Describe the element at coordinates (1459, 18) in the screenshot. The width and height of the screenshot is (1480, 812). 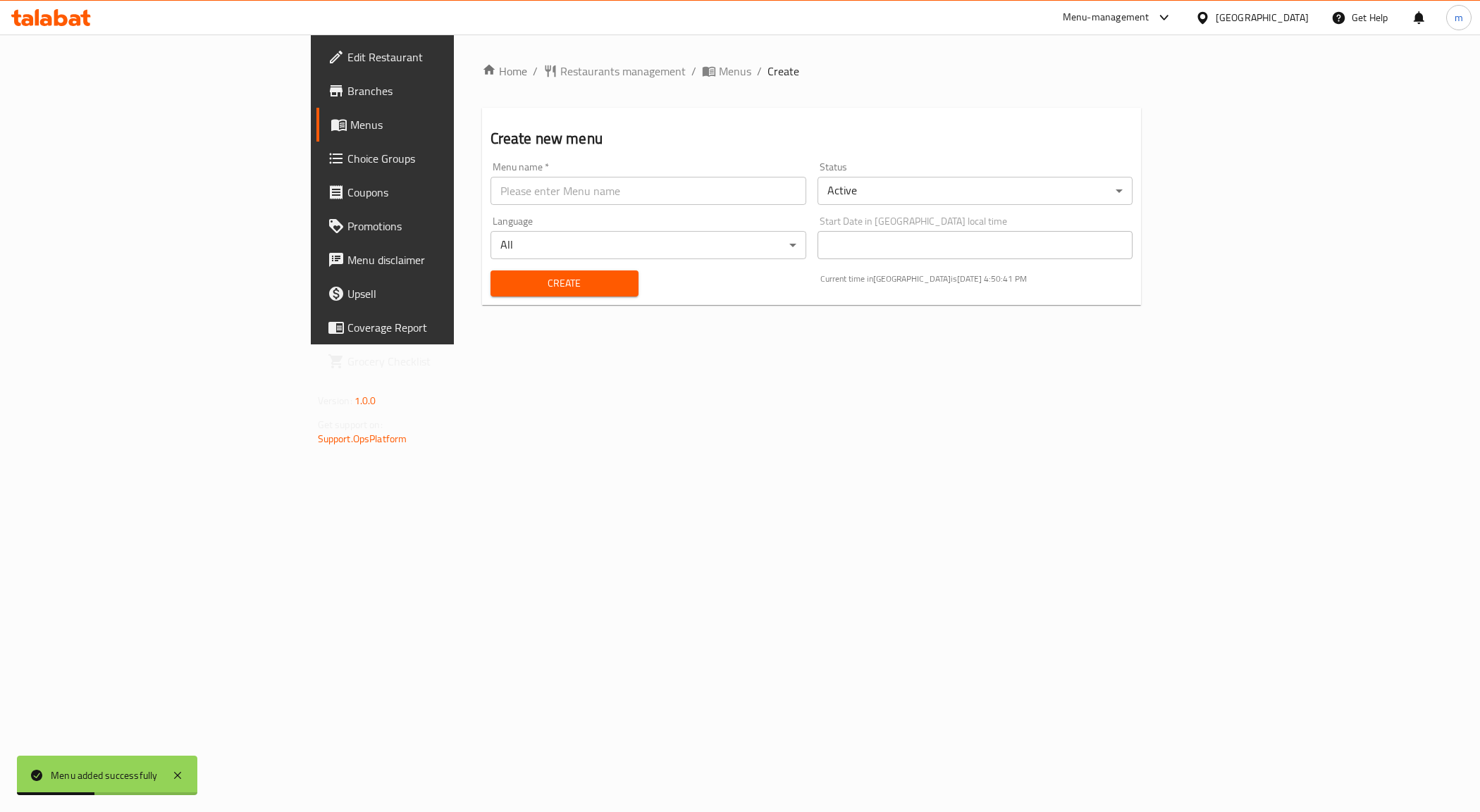
I see `span: m` at that location.